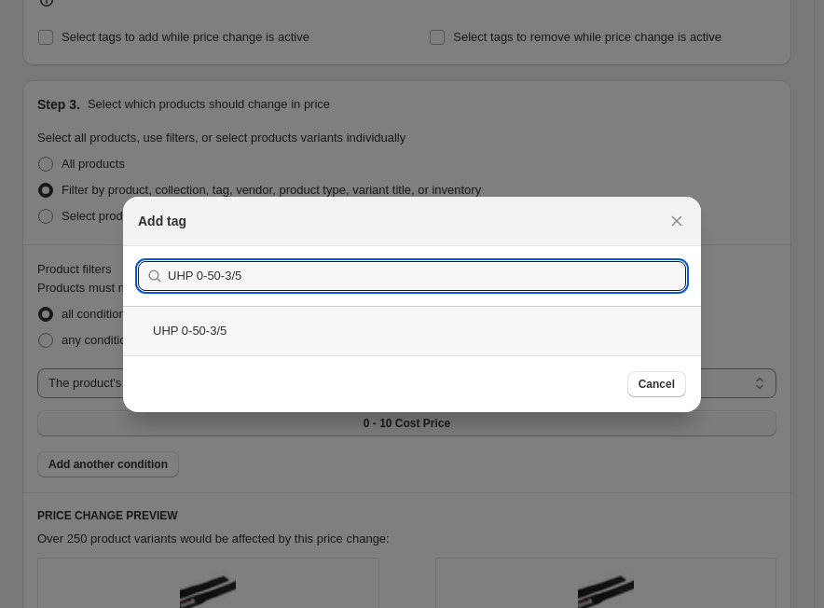  Describe the element at coordinates (677, 221) in the screenshot. I see `button: Close` at that location.